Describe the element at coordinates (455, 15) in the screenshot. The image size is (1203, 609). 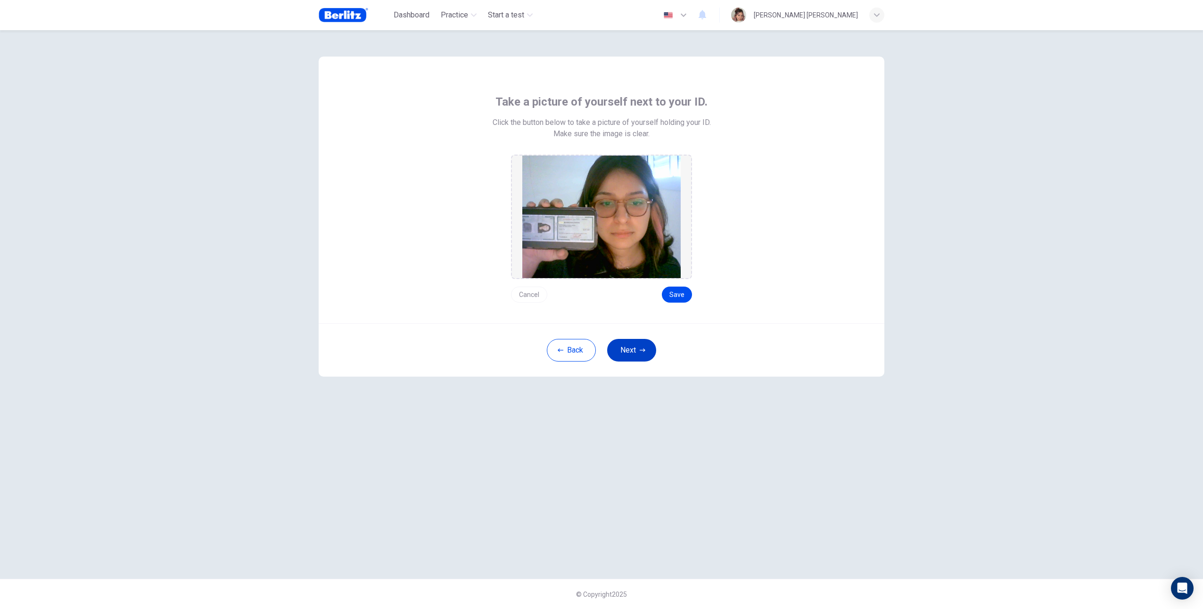
I see `span: Practice` at that location.